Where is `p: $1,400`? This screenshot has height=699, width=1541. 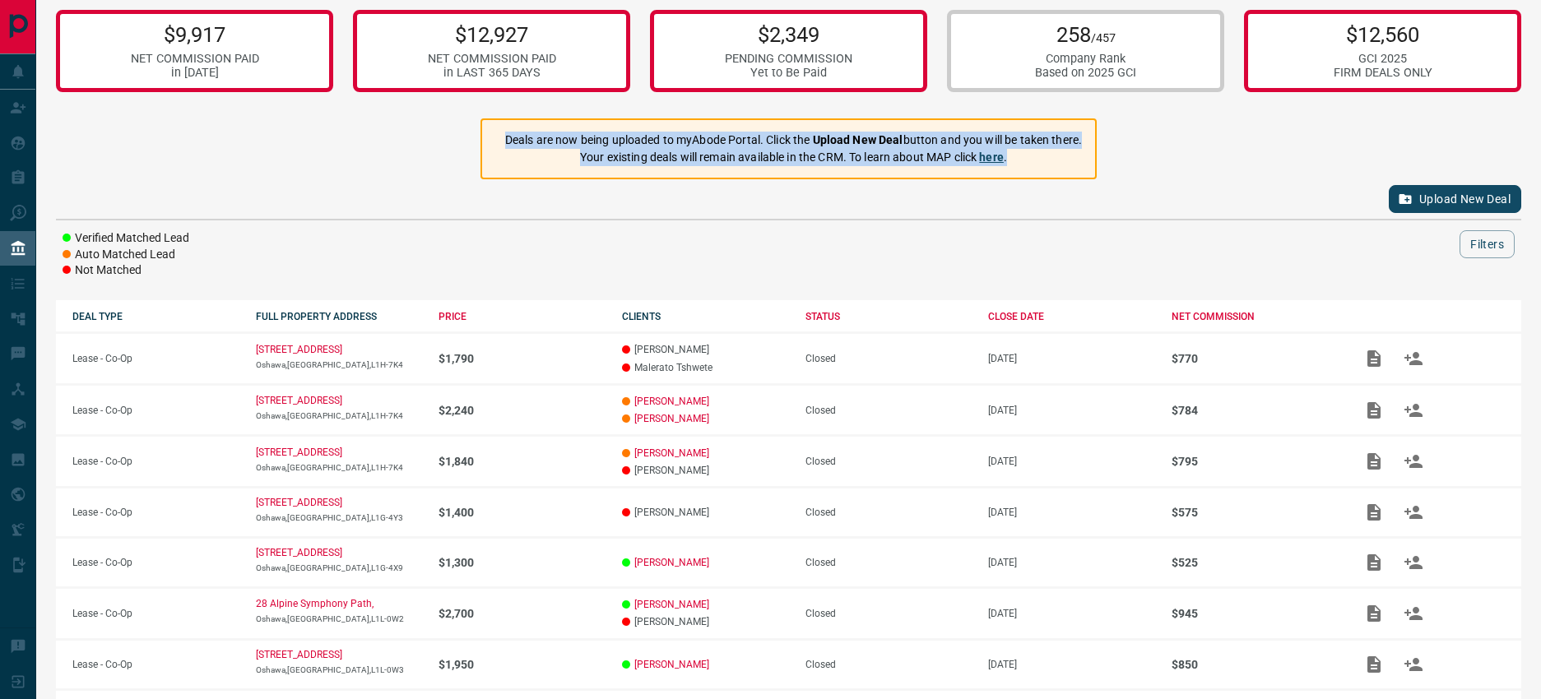 p: $1,400 is located at coordinates (521, 512).